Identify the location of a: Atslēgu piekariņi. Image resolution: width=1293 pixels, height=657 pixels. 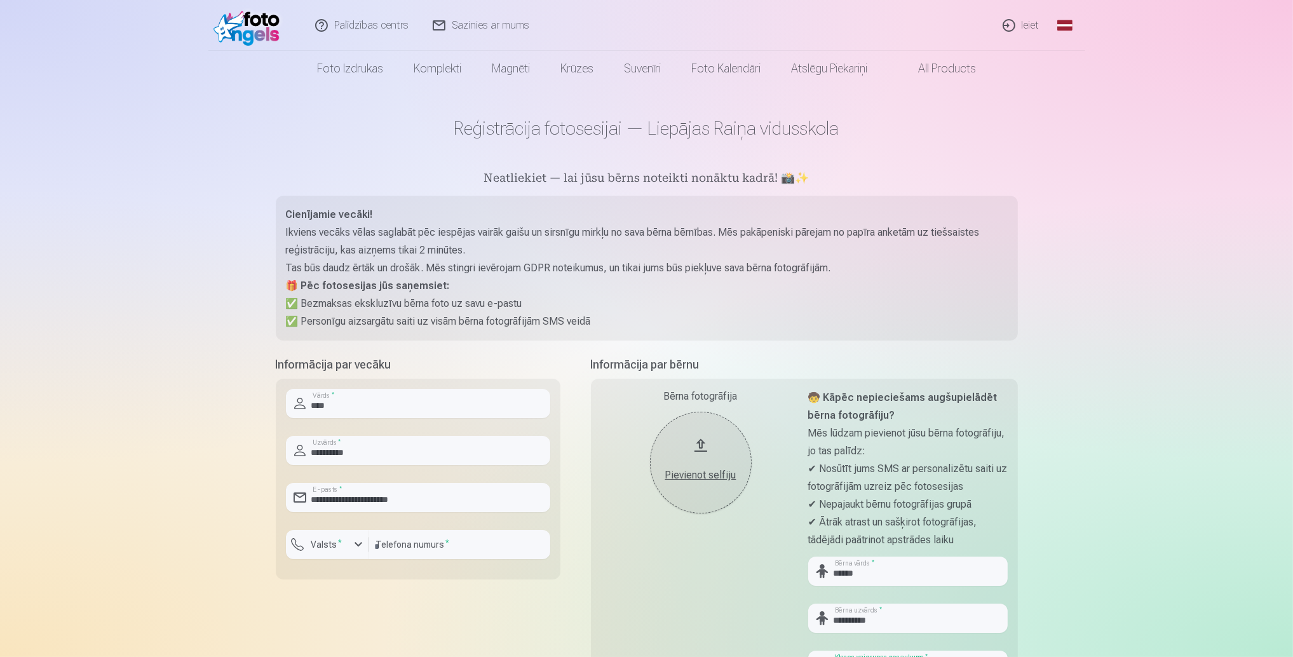
(829, 69).